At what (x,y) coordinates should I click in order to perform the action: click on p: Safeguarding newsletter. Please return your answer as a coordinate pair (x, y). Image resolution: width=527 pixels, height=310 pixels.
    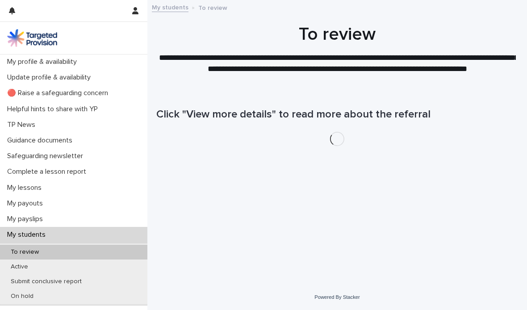
    Looking at the image, I should click on (47, 156).